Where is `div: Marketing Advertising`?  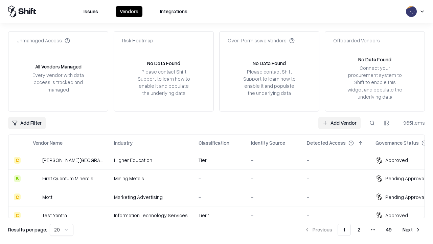 div: Marketing Advertising is located at coordinates (151, 197).